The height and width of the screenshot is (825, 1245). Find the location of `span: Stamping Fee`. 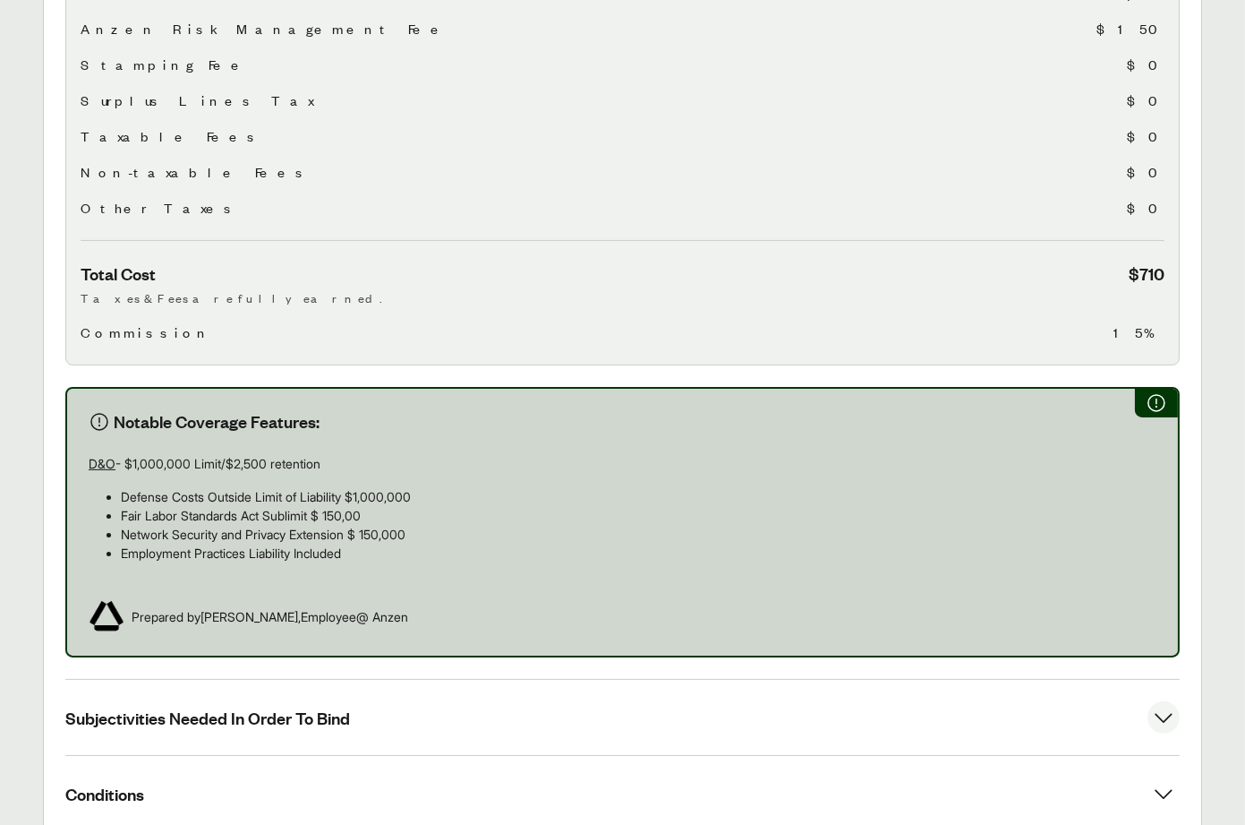

span: Stamping Fee is located at coordinates (165, 64).